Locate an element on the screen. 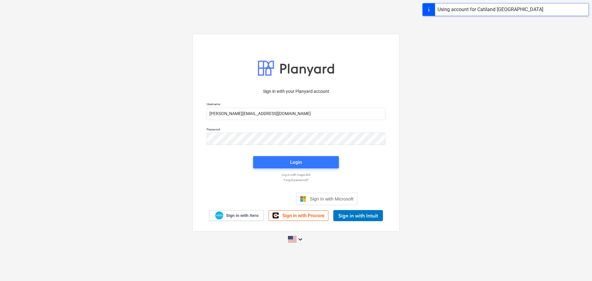 Image resolution: width=592 pixels, height=281 pixels. p: Password is located at coordinates (296, 130).